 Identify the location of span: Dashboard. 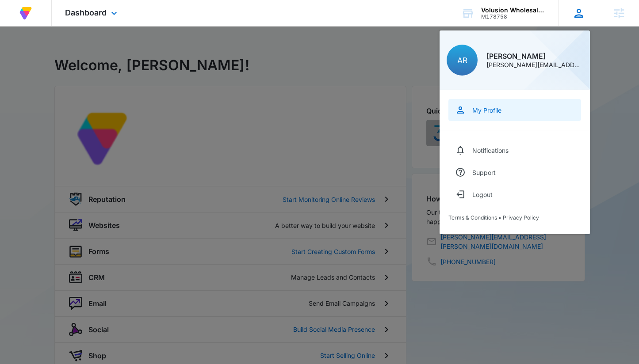
(86, 12).